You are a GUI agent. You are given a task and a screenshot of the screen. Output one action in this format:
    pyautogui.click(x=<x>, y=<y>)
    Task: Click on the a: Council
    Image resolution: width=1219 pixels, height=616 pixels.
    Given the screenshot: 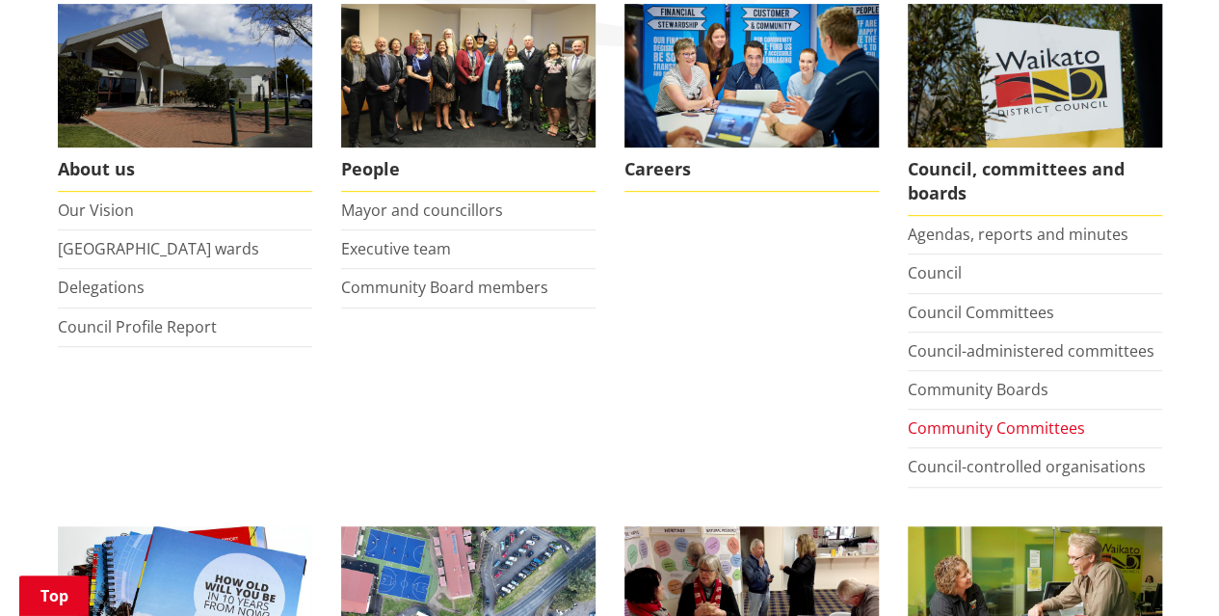 What is the action you would take?
    pyautogui.click(x=934, y=273)
    